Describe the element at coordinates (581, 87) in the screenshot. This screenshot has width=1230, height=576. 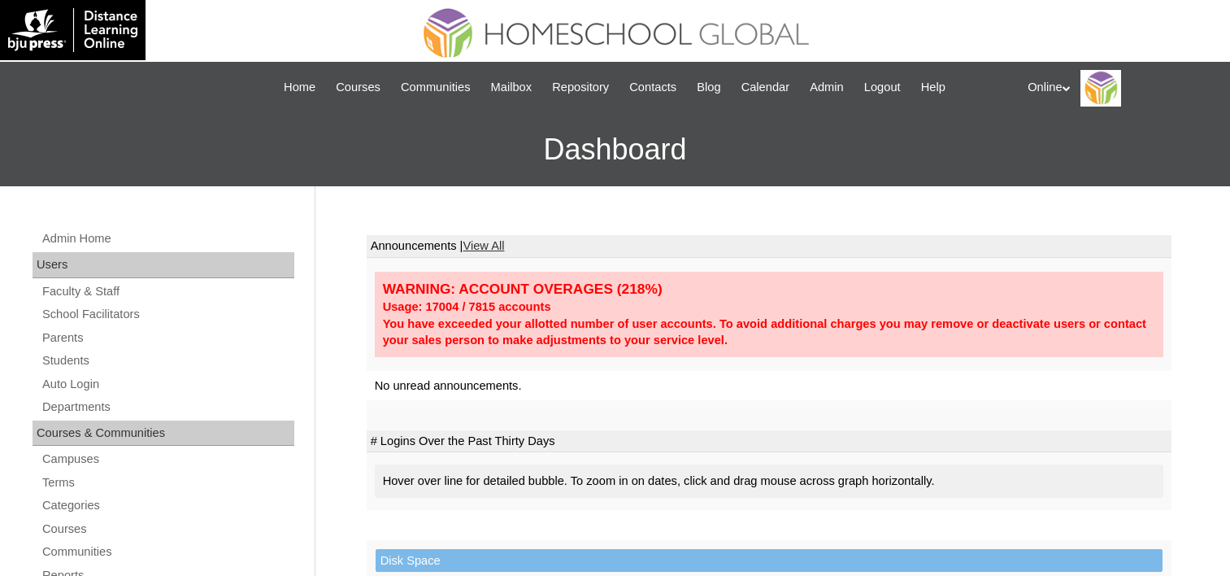
I see `span: Repository` at that location.